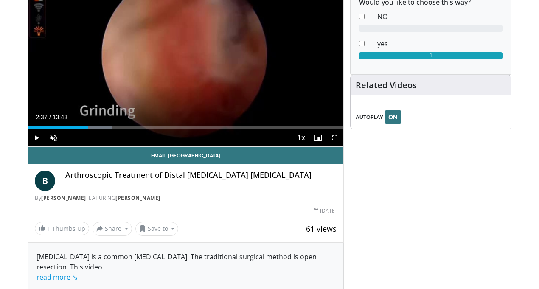 Image resolution: width=539 pixels, height=289 pixels. I want to click on span: B, so click(45, 181).